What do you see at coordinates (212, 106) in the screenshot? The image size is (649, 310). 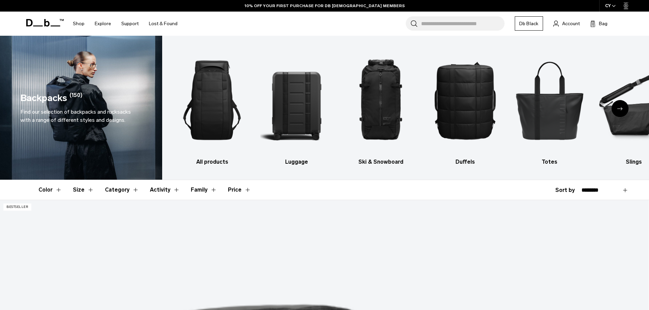 I see `a: Db All products` at bounding box center [212, 106].